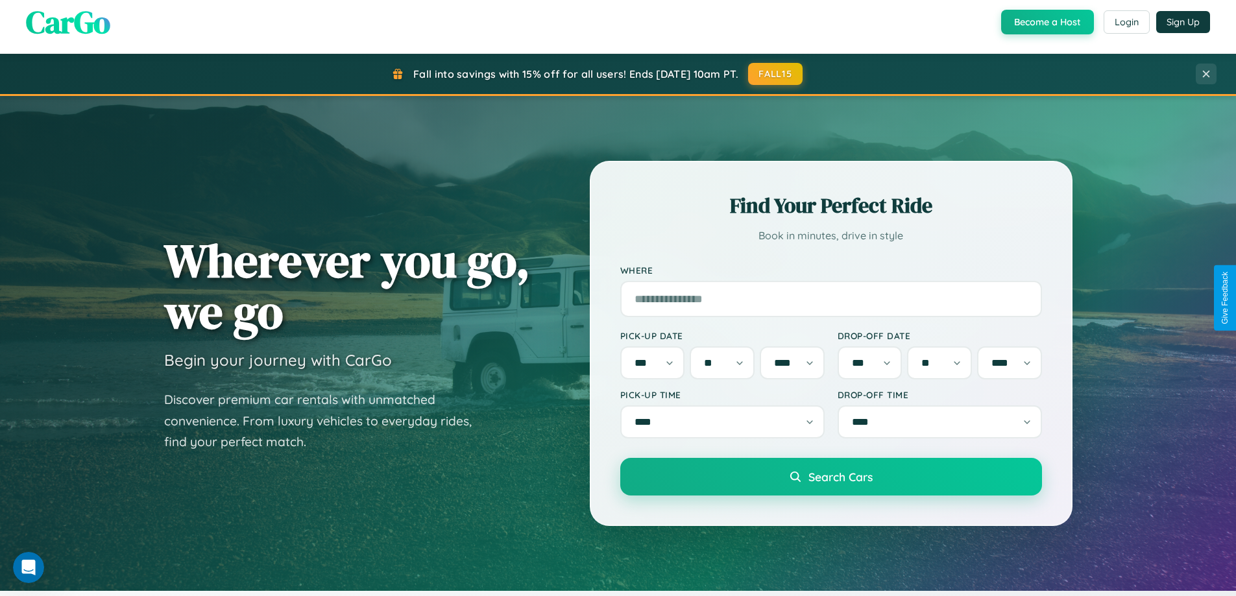 Image resolution: width=1236 pixels, height=596 pixels. I want to click on h3: Begin your journey with CarGo, so click(278, 360).